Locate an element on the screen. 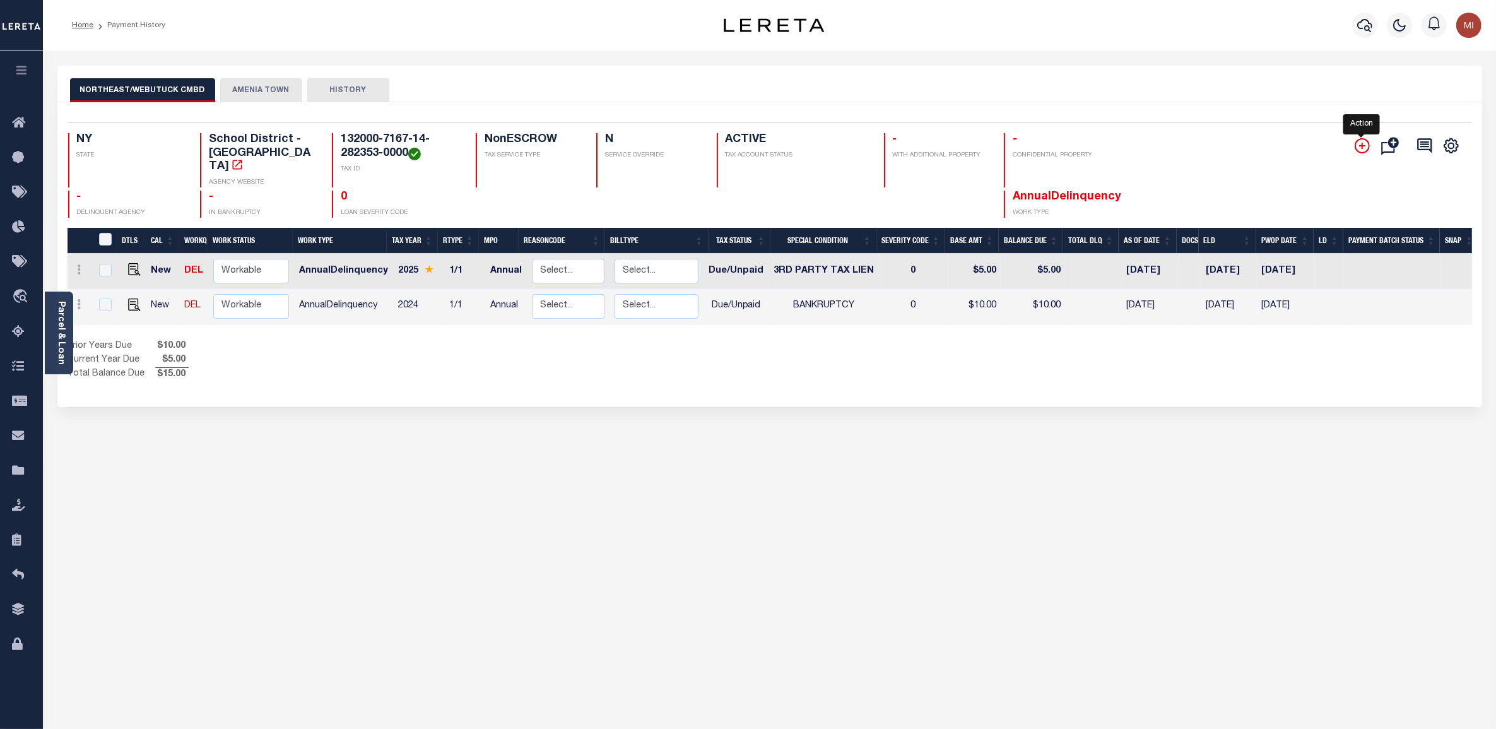 This screenshot has width=1496, height=729. h4: ACTIVE is located at coordinates (797, 140).